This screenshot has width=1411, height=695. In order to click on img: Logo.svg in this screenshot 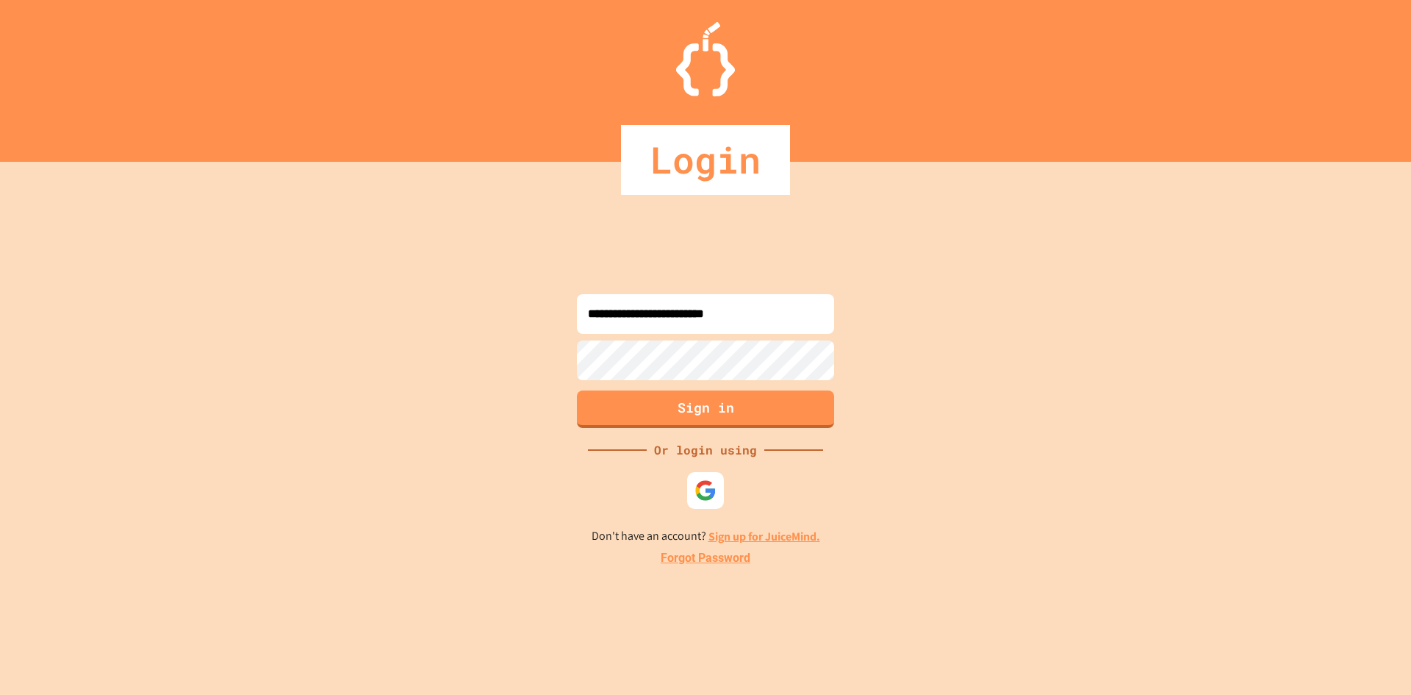, I will do `click(706, 59)`.